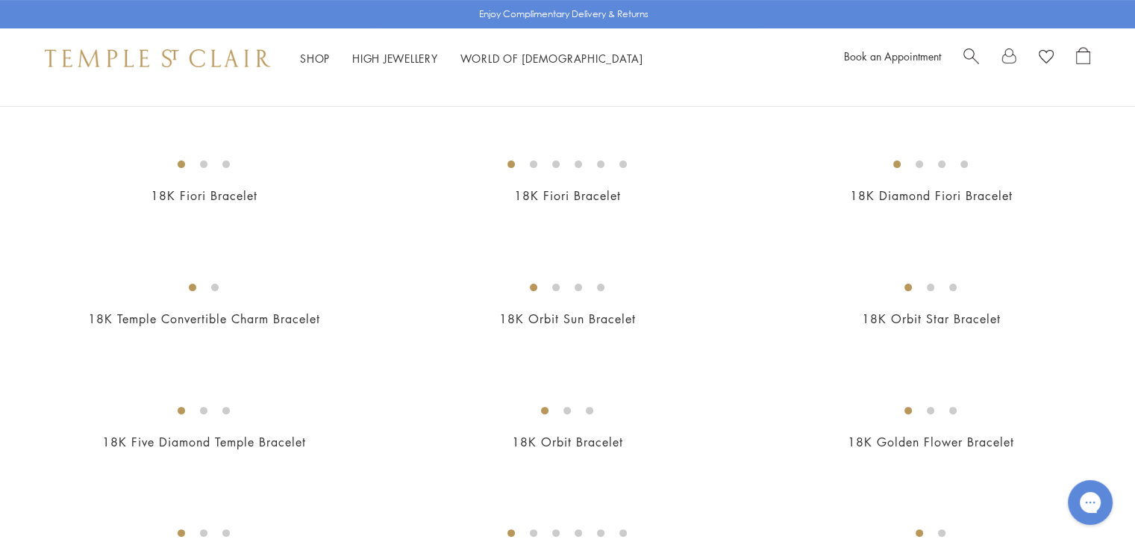 The height and width of the screenshot is (545, 1135). I want to click on a: 18K Diamond Fiori Bracelet, so click(931, 196).